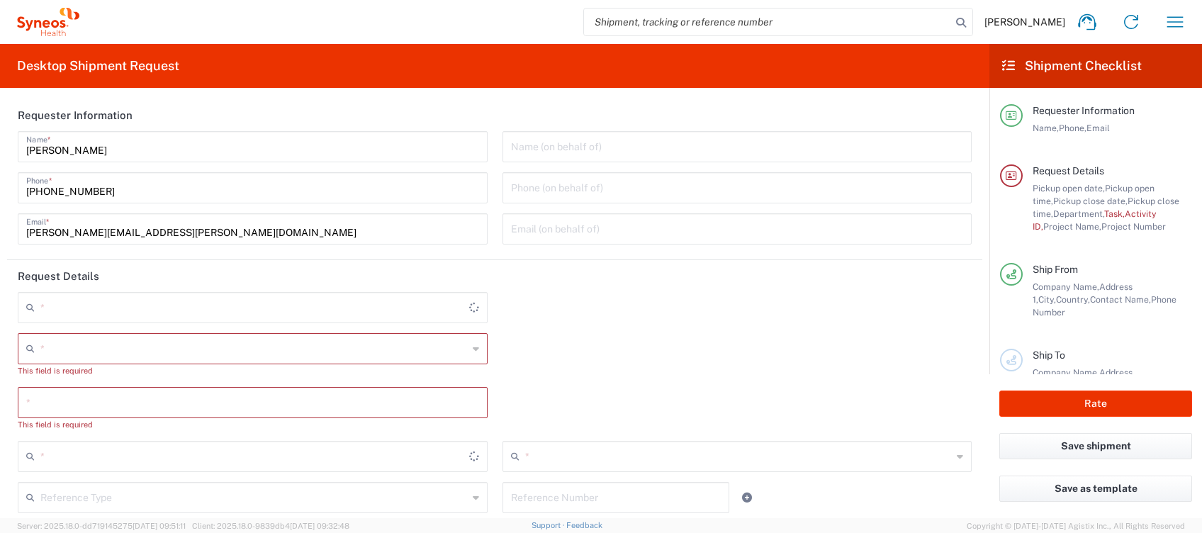  What do you see at coordinates (1073, 226) in the screenshot?
I see `span: Project Name,` at bounding box center [1073, 226].